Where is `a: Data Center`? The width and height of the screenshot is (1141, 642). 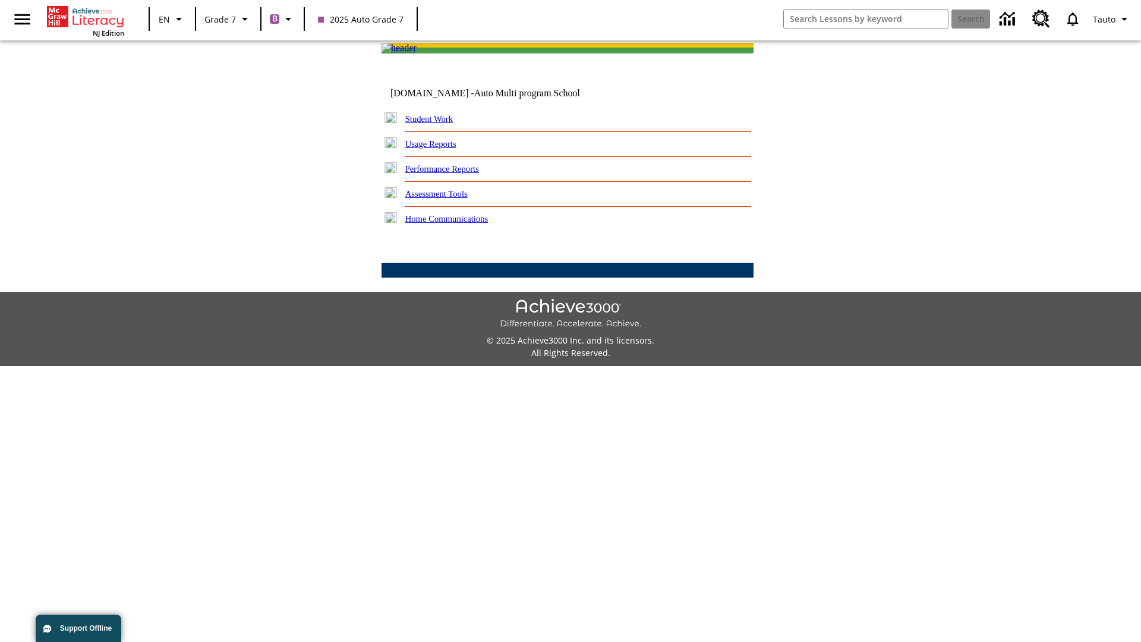
a: Data Center is located at coordinates (1009, 19).